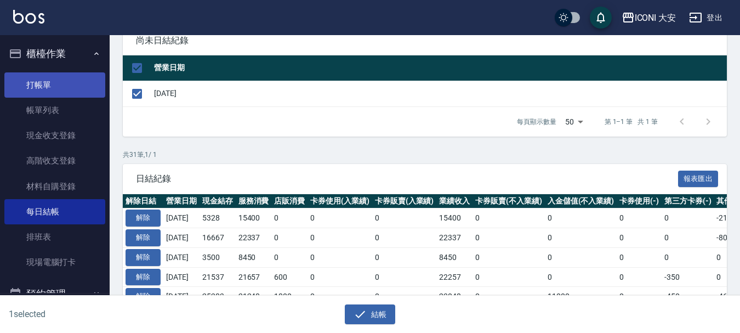 This screenshot has width=740, height=333. What do you see at coordinates (706, 18) in the screenshot?
I see `button: 登出` at bounding box center [706, 18].